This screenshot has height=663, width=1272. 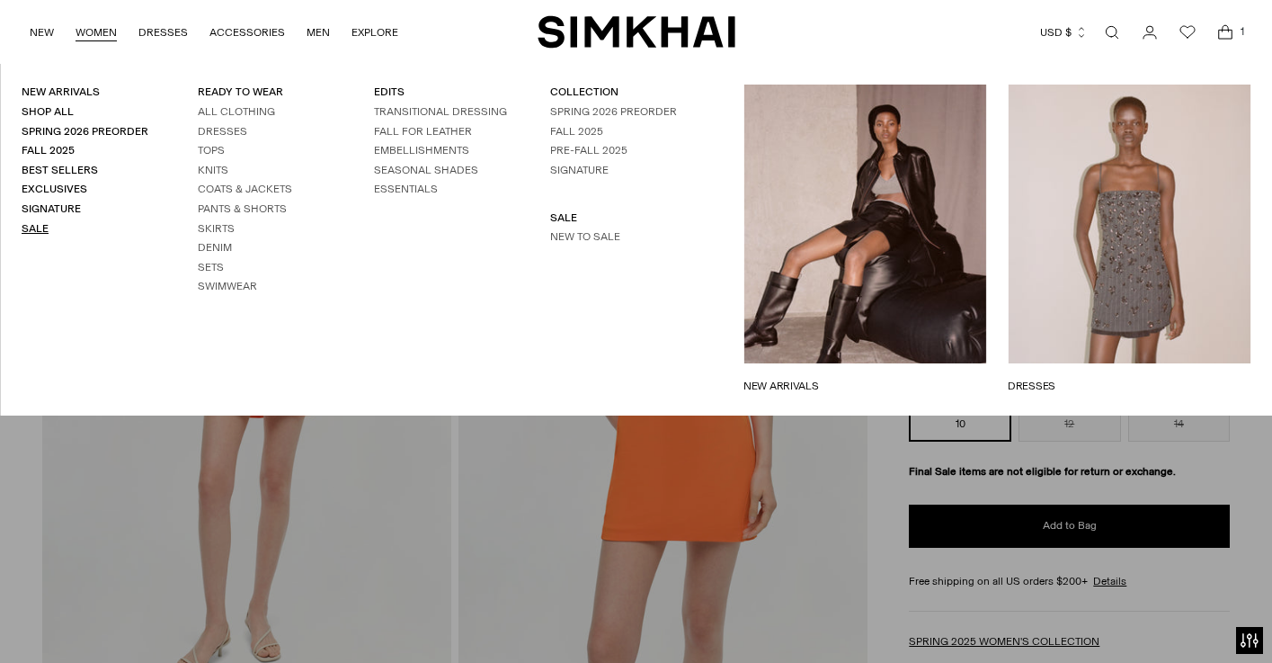 What do you see at coordinates (41, 32) in the screenshot?
I see `a: NEW` at bounding box center [41, 32].